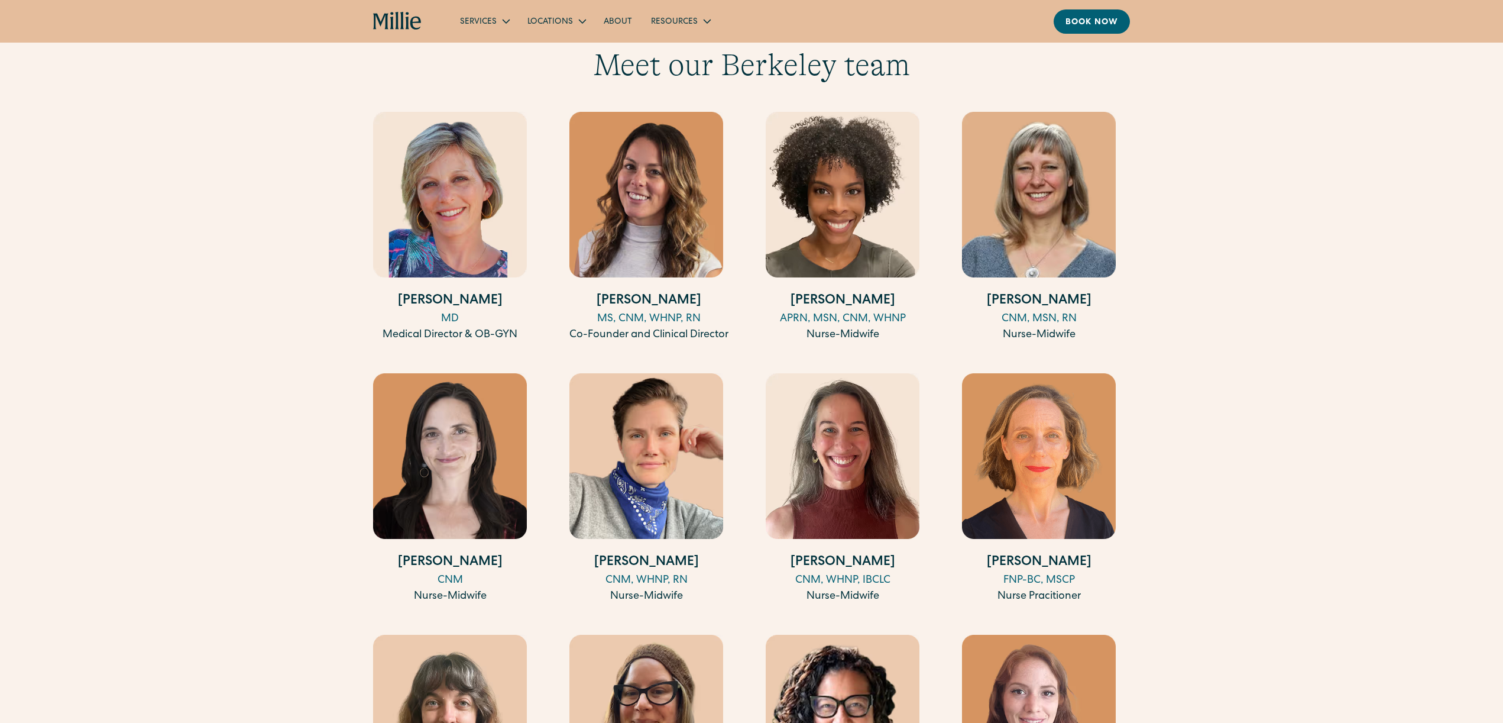 This screenshot has height=723, width=1503. Describe the element at coordinates (618, 21) in the screenshot. I see `a: About` at that location.